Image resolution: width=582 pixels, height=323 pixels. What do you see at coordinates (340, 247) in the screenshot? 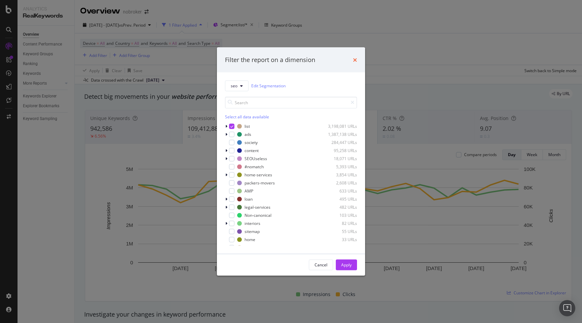
I see `div: 31 URLs` at bounding box center [340, 247].